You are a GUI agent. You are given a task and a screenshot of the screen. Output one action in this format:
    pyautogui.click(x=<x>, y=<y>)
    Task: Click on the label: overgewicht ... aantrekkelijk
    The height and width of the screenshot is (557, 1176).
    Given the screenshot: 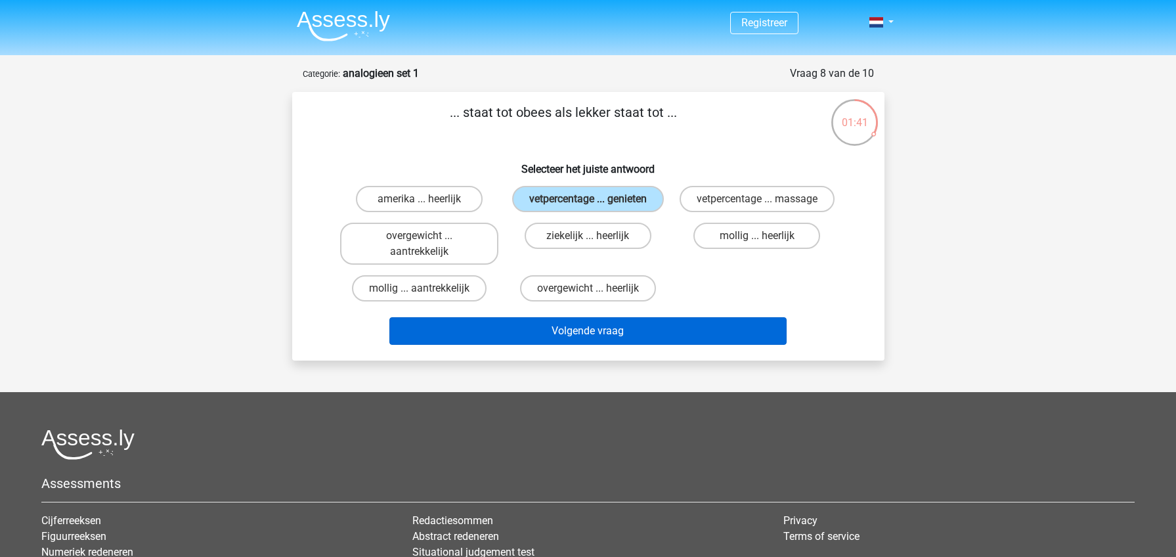 What is the action you would take?
    pyautogui.click(x=419, y=244)
    